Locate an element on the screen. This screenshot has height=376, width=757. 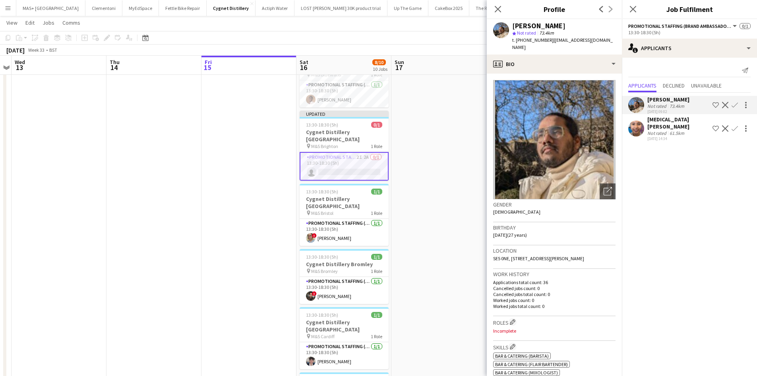
p: Cancelled jobs count: 0 is located at coordinates (555, 288).